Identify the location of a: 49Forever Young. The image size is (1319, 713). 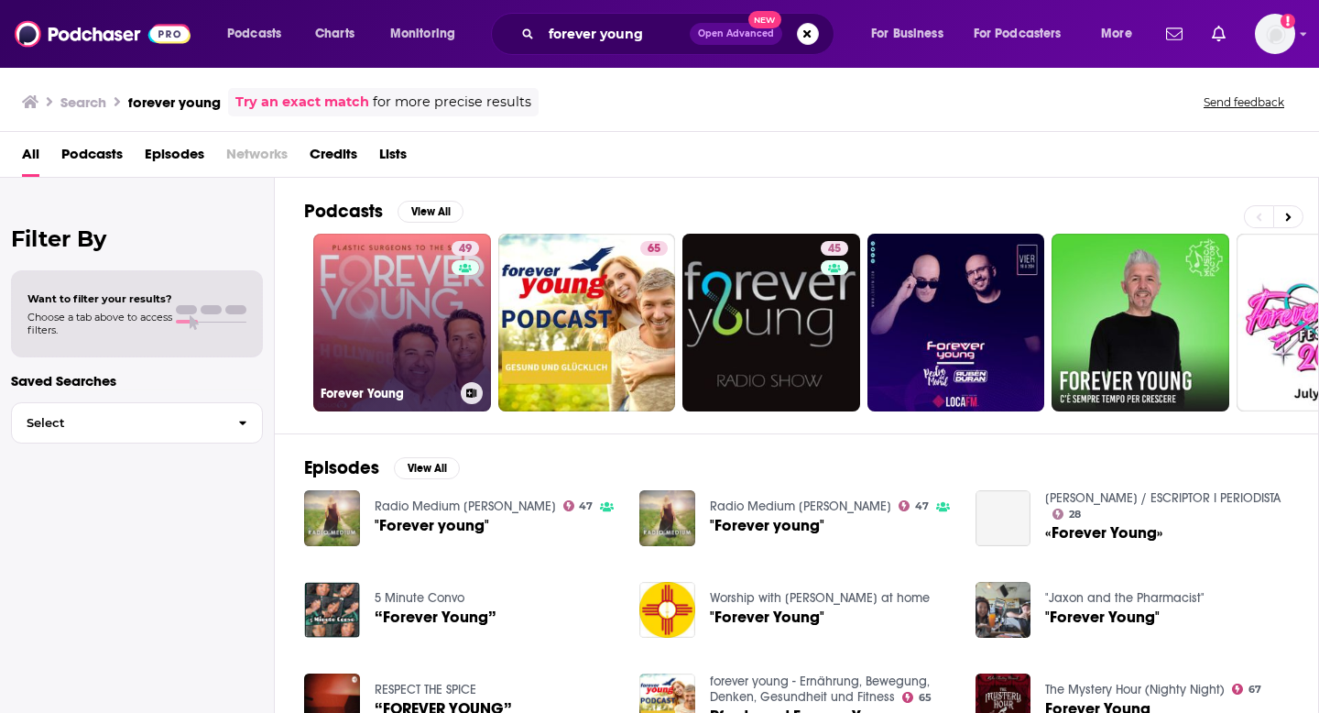
(402, 323).